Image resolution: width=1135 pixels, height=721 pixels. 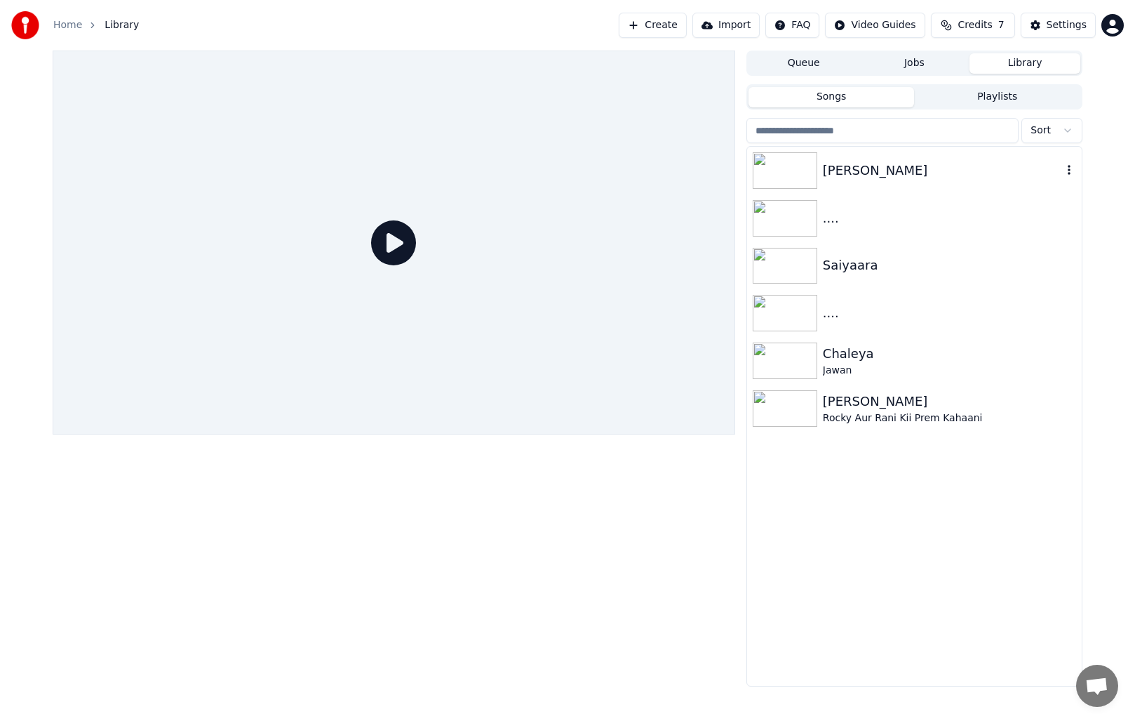 I want to click on button: Create, so click(x=653, y=25).